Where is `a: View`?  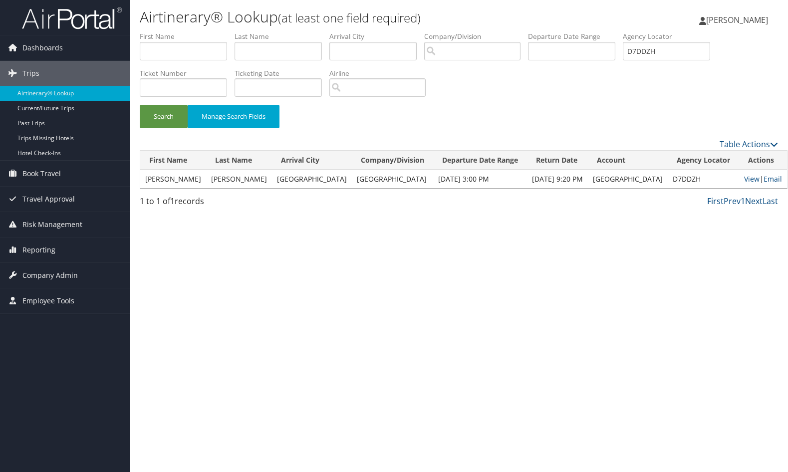 a: View is located at coordinates (752, 179).